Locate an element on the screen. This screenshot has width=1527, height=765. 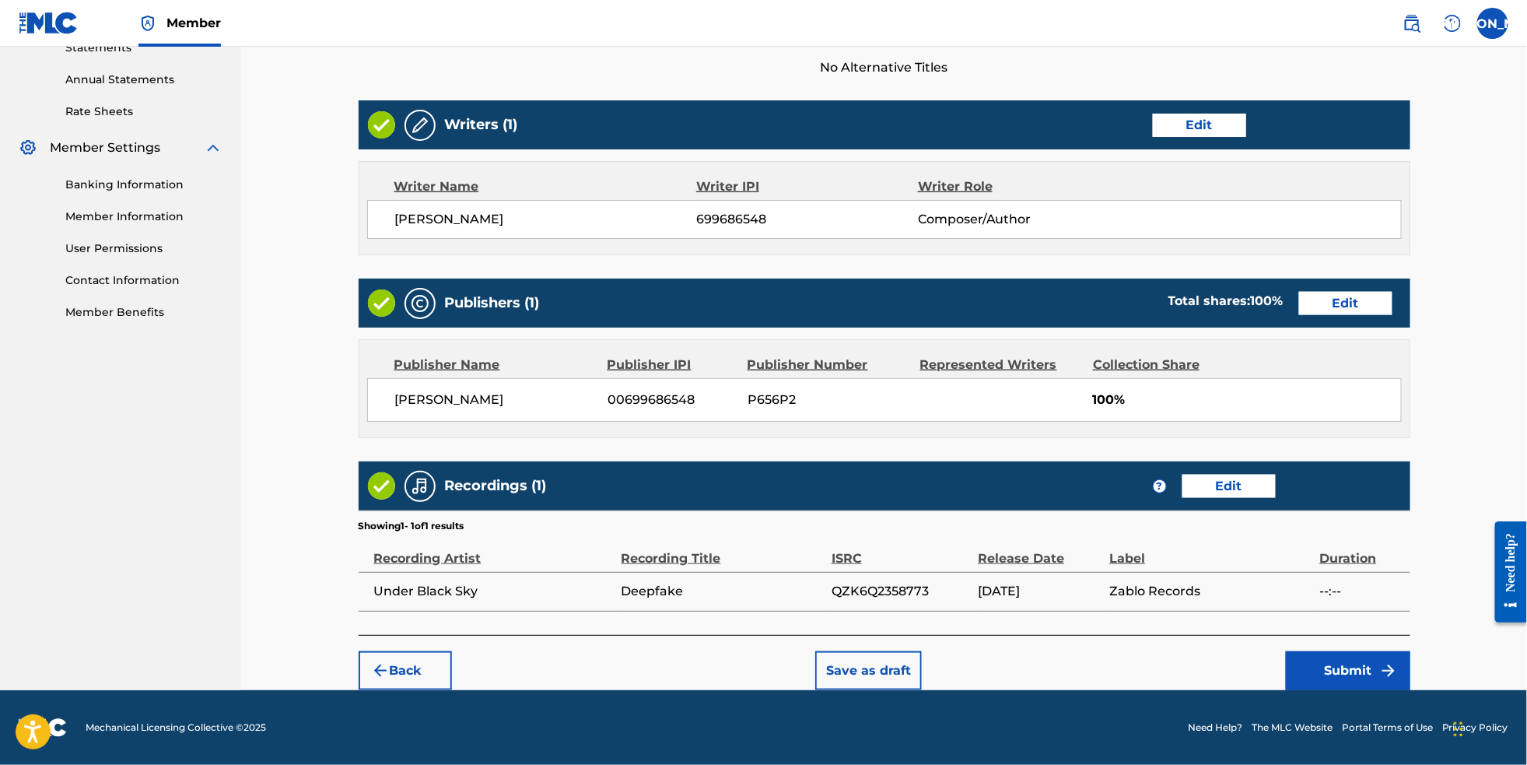
div: Open Resource Center is located at coordinates (26, 64).